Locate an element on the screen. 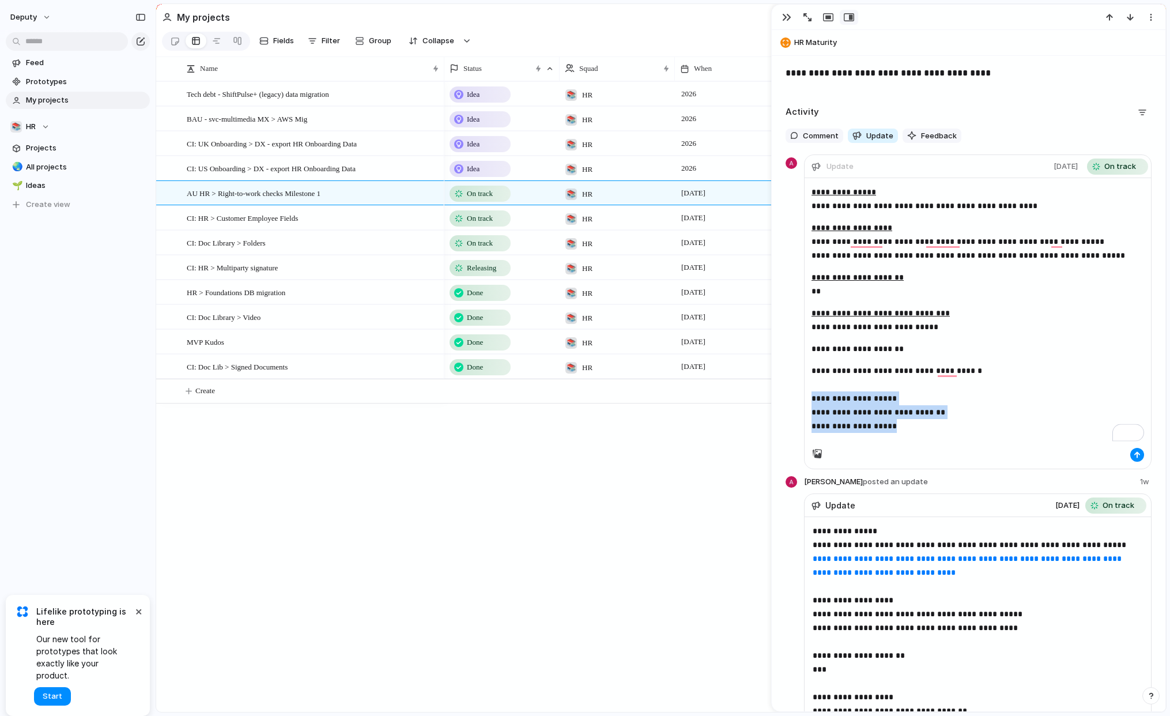 Image resolution: width=1170 pixels, height=716 pixels. span: All projects is located at coordinates (86, 167).